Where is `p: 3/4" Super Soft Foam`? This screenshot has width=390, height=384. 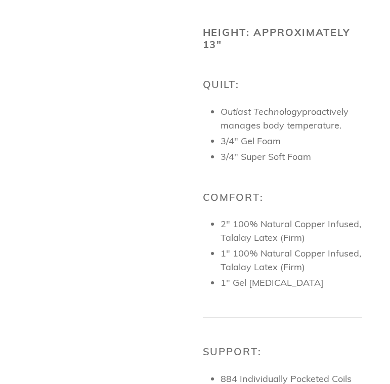
p: 3/4" Super Soft Foam is located at coordinates (291, 156).